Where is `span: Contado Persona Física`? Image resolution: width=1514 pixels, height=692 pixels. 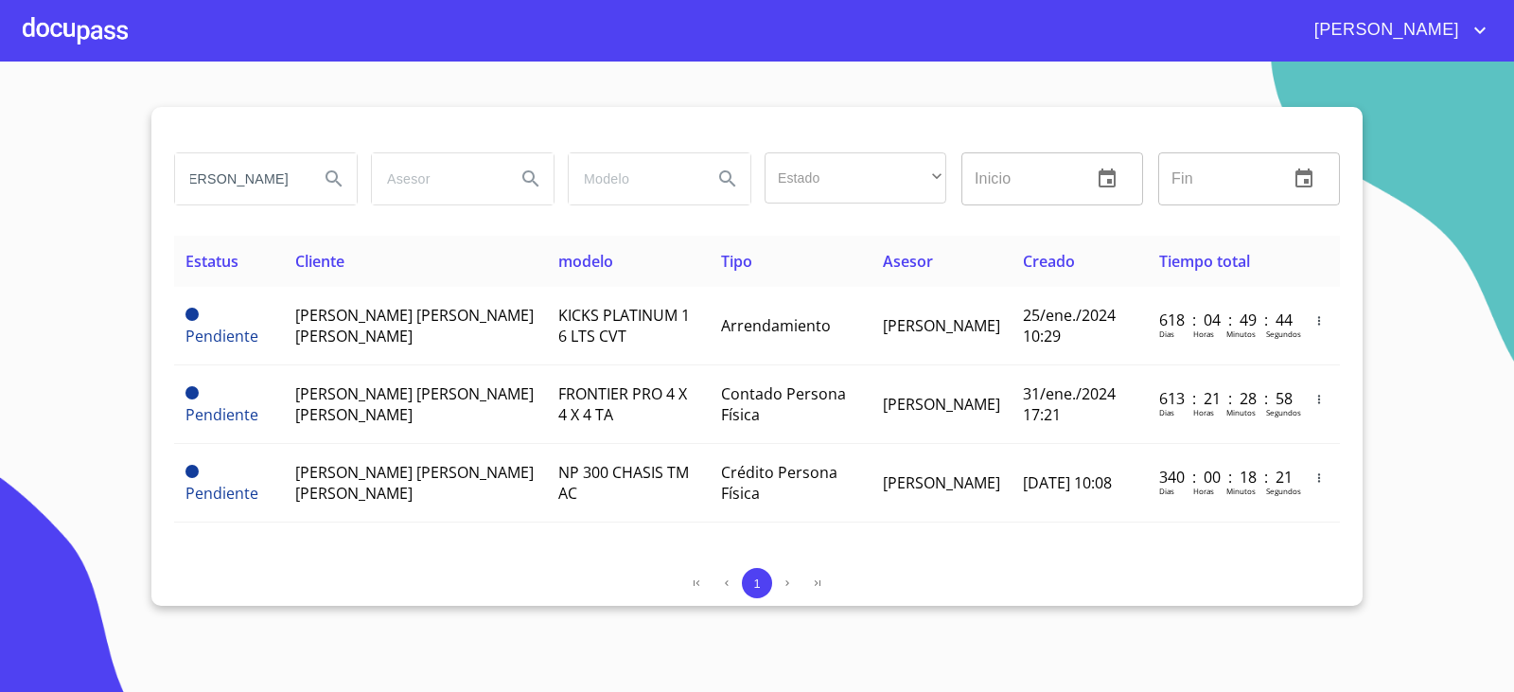
span: Contado Persona Física is located at coordinates (783, 404).